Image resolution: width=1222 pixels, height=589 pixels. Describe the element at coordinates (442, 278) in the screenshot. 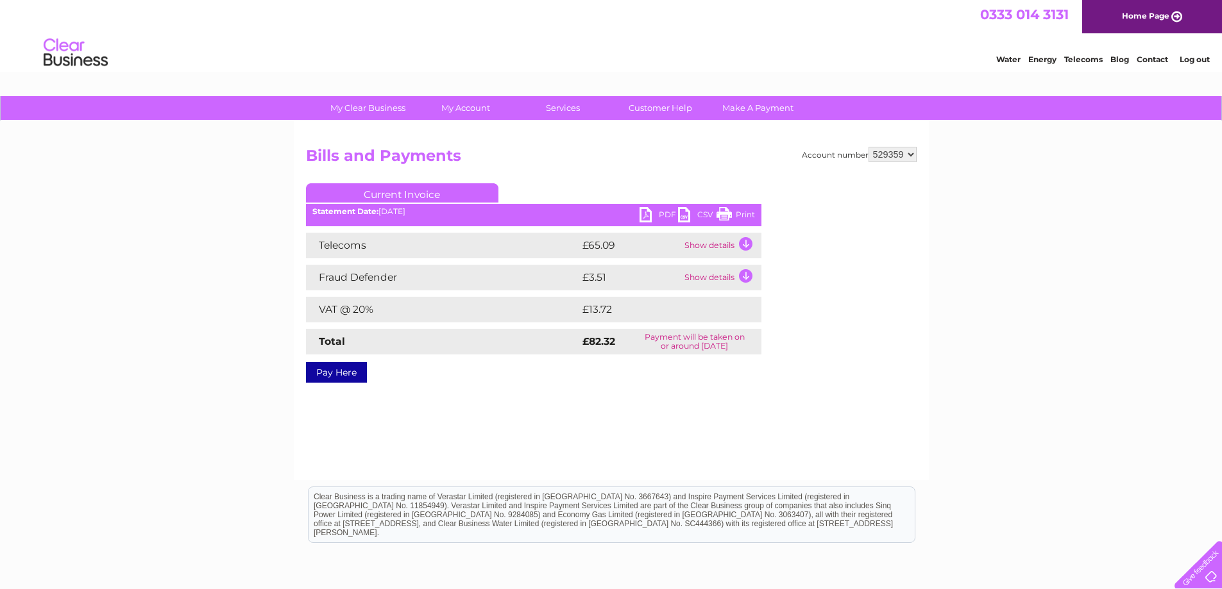

I see `td: Fraud Defender` at that location.